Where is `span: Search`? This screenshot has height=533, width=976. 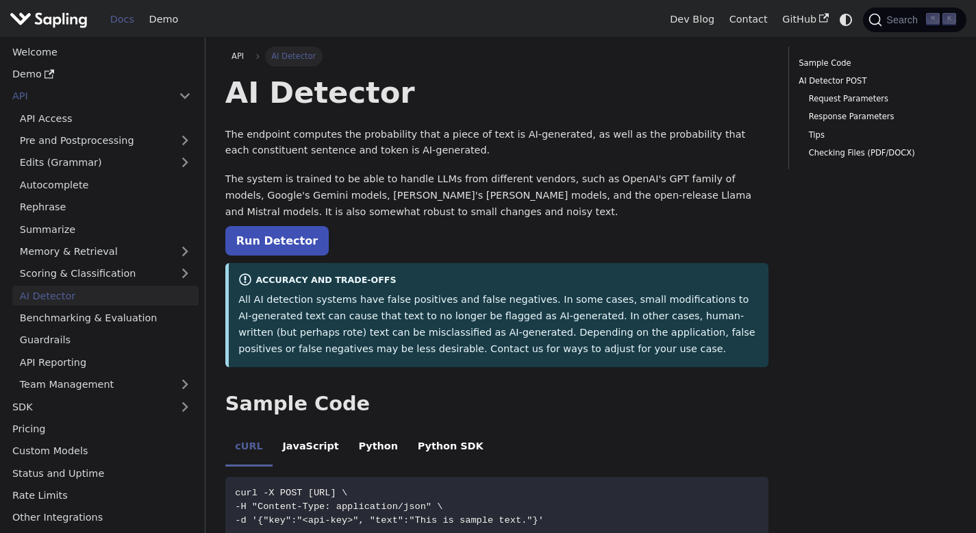 span: Search is located at coordinates (904, 20).